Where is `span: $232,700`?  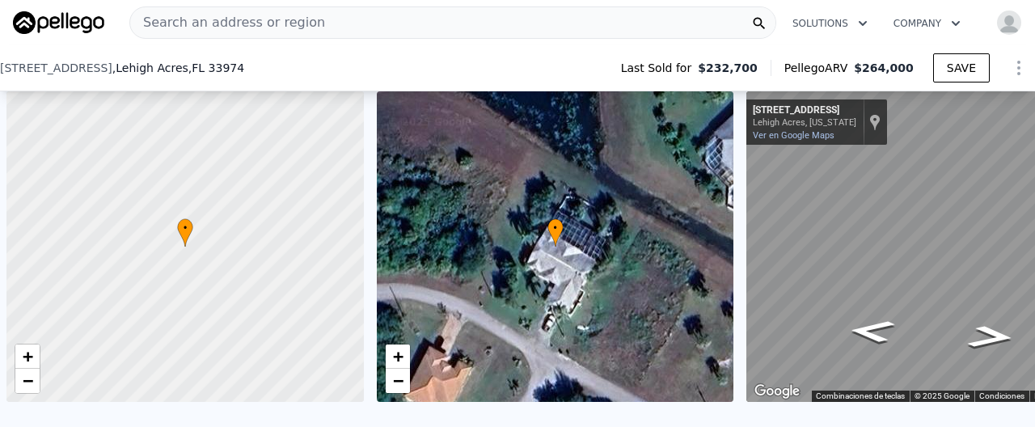
span: $232,700 is located at coordinates (728, 68).